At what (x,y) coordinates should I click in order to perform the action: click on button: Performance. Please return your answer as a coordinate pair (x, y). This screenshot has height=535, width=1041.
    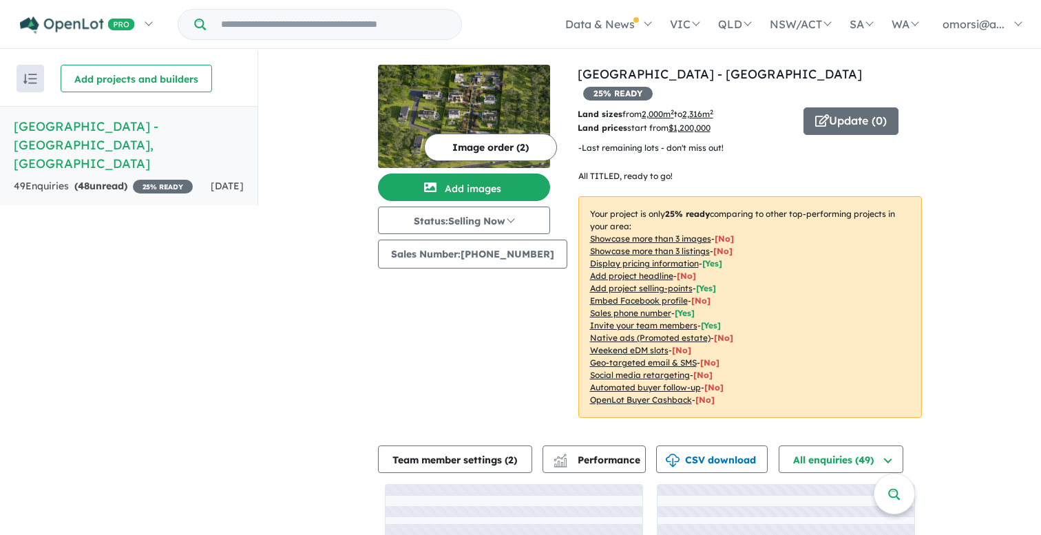
    Looking at the image, I should click on (594, 459).